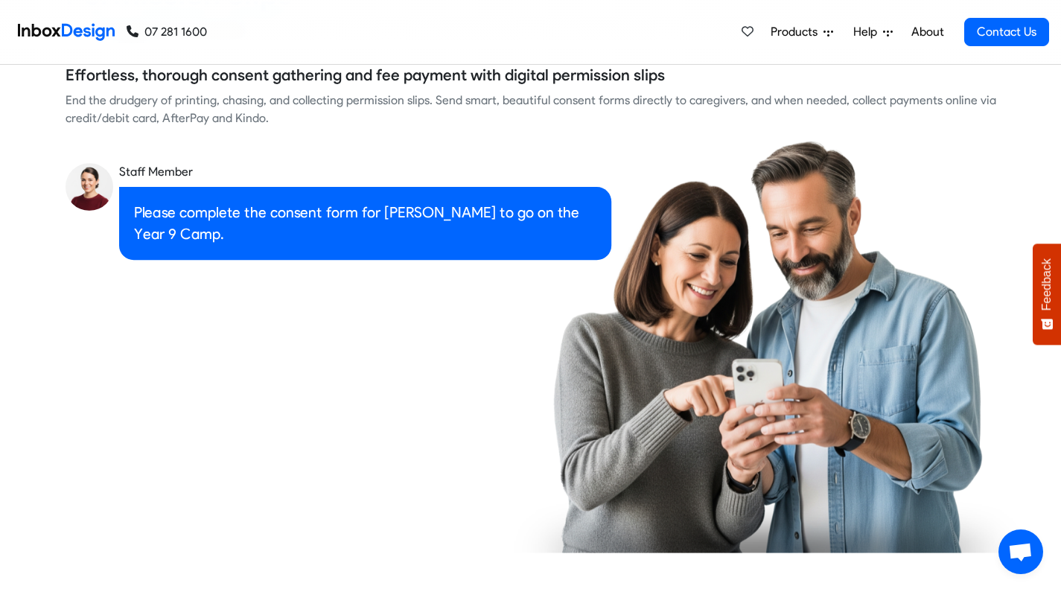 The height and width of the screenshot is (589, 1061). I want to click on img: staff_avatar.png, so click(89, 187).